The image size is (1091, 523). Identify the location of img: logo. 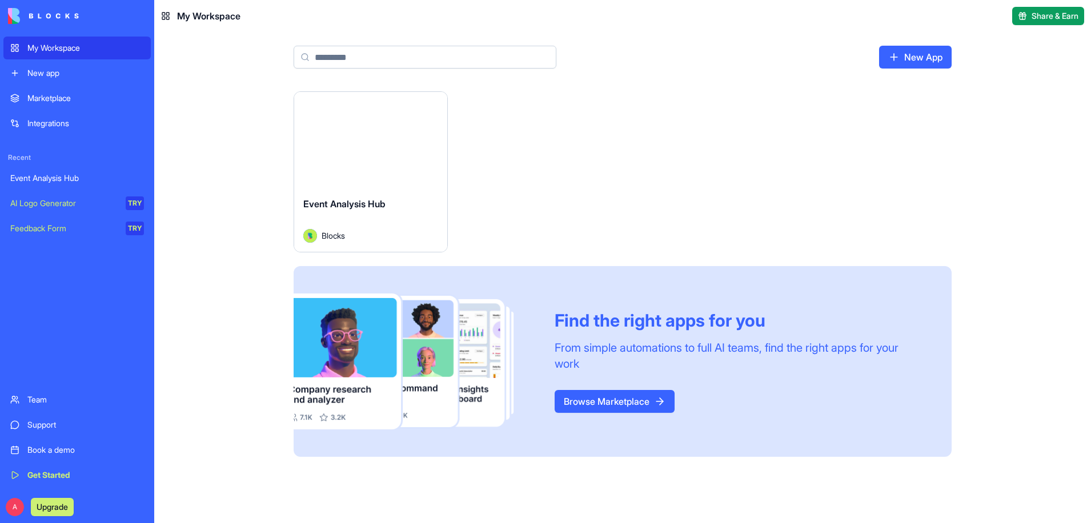
(43, 16).